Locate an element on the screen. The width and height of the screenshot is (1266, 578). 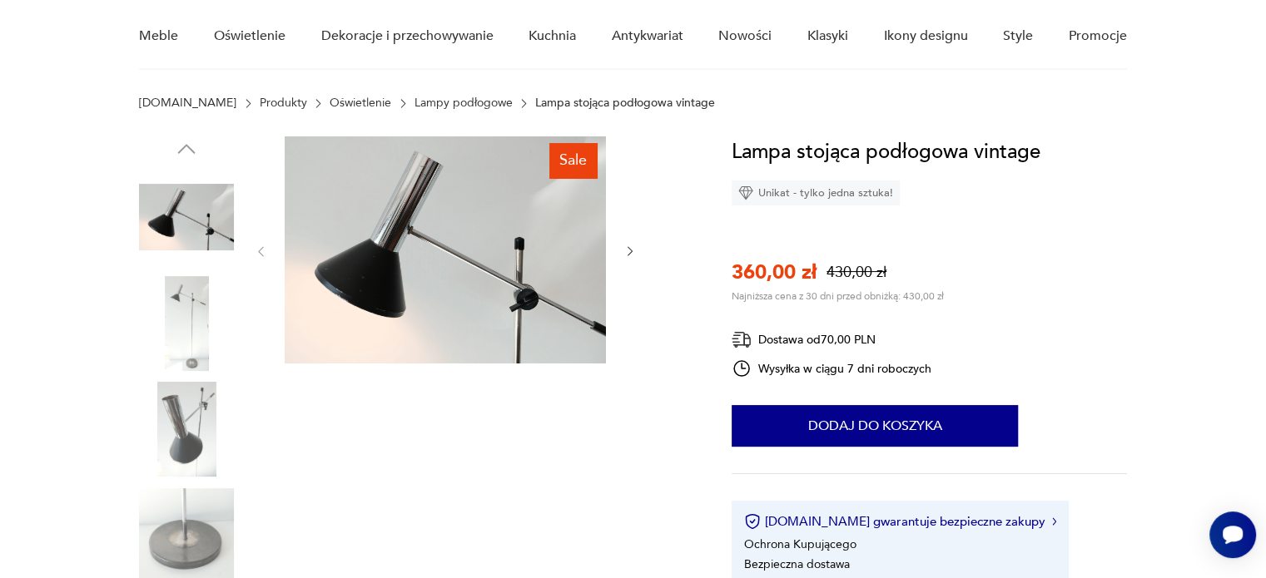
p: Lampa stojąca podłogowa vintage is located at coordinates (625, 103).